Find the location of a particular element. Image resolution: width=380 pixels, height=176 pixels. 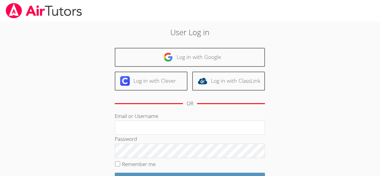

img: classlink-logo-d6bb404cc1216ec64c9a2012d9dc4662098be43eaf13dc465df04b49fa7ab582.svg is located at coordinates (203, 81).